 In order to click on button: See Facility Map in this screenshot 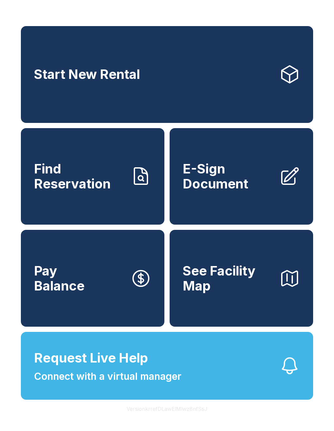, I will do `click(241, 278)`.